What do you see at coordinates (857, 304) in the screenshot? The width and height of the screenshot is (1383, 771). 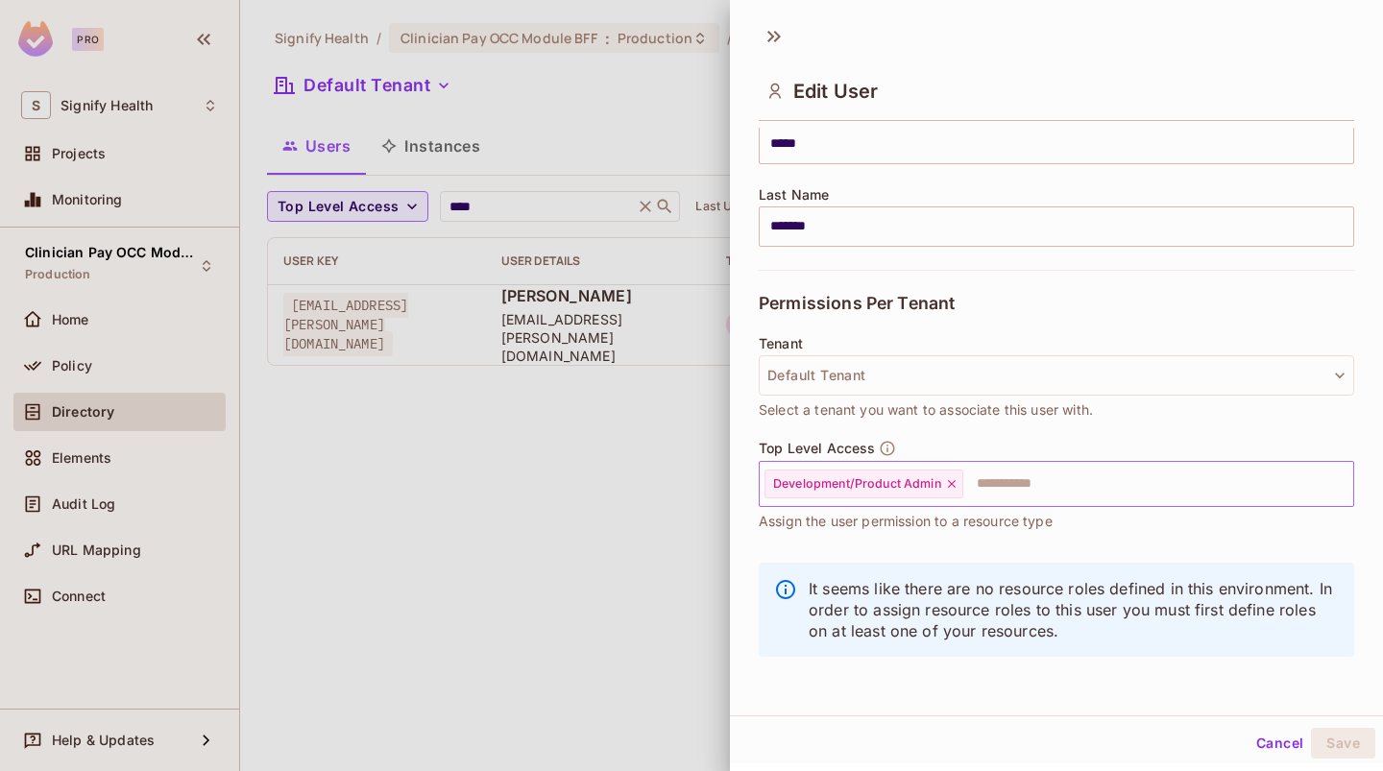 I see `span: Permissions Per Tenant` at bounding box center [857, 304].